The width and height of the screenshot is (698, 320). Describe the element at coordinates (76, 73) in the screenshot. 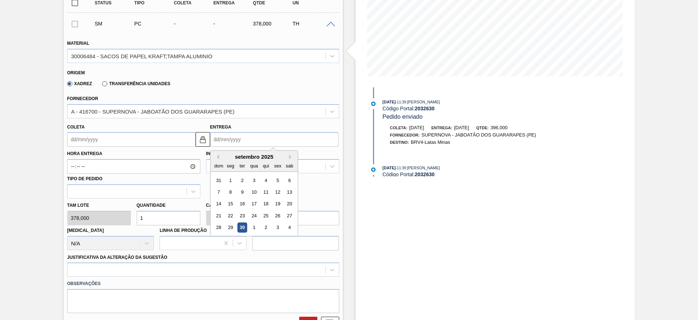

I see `label: Origem` at that location.